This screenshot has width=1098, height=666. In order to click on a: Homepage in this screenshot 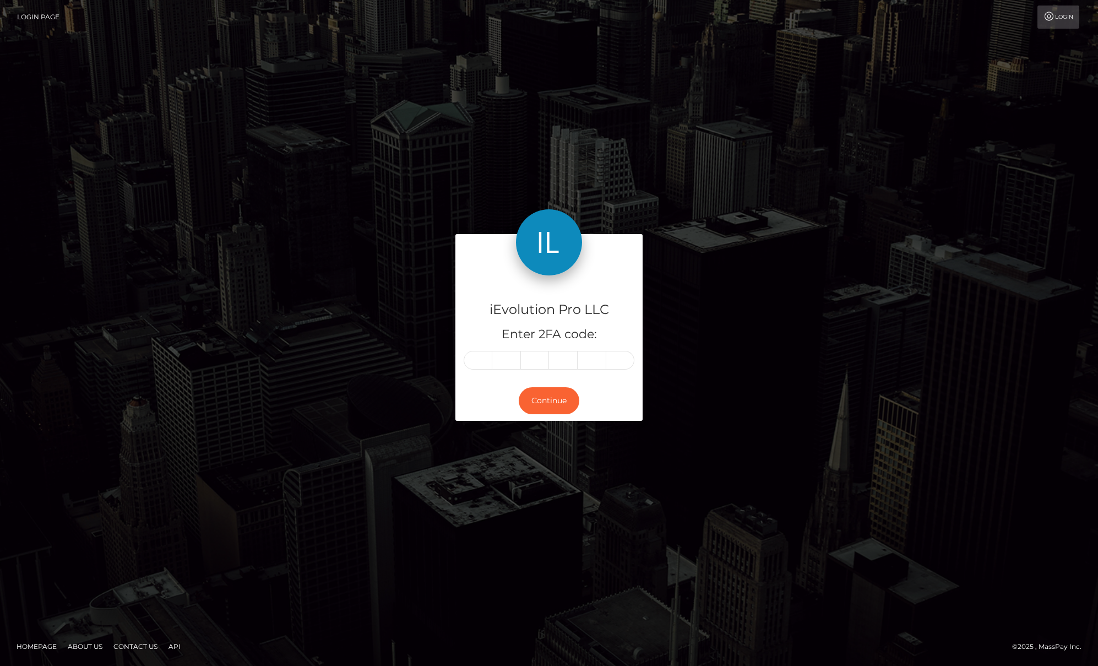, I will do `click(36, 646)`.